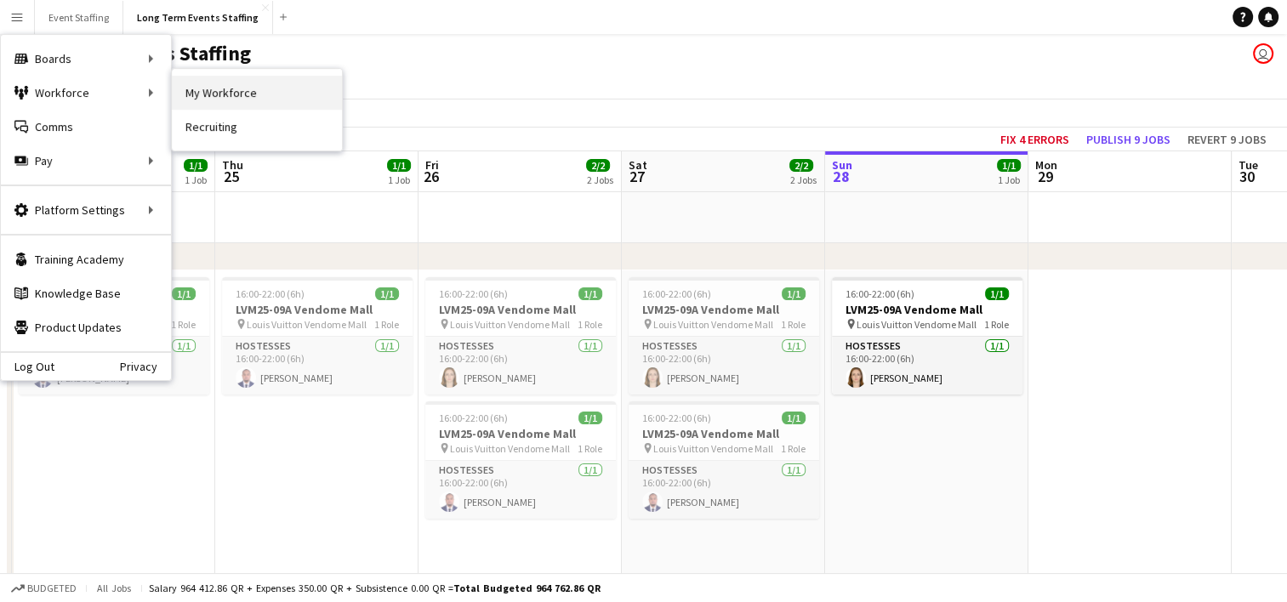 Image resolution: width=1287 pixels, height=602 pixels. I want to click on div: Workforce, so click(86, 93).